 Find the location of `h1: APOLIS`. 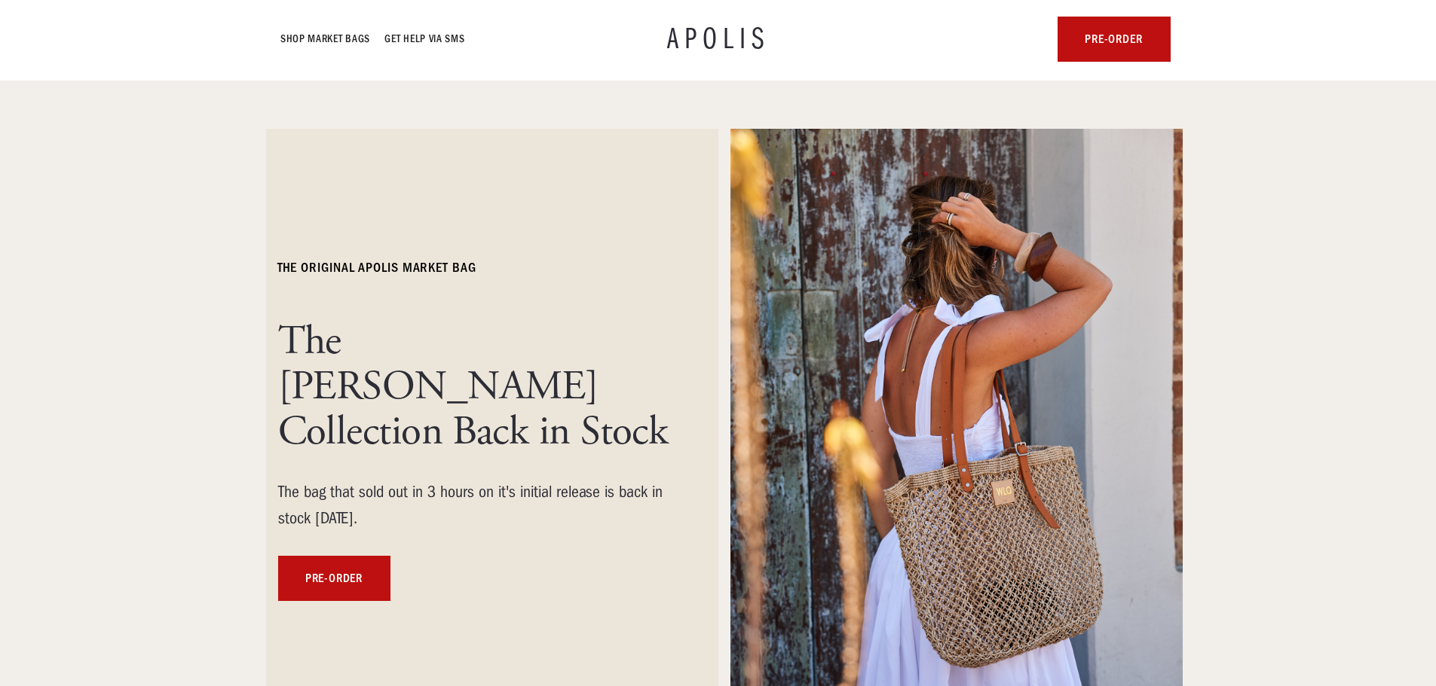

h1: APOLIS is located at coordinates (718, 39).